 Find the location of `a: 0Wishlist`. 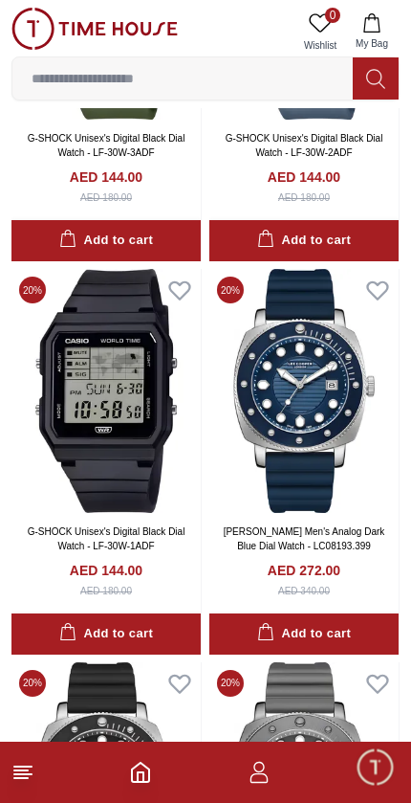

a: 0Wishlist is located at coordinates (321, 32).